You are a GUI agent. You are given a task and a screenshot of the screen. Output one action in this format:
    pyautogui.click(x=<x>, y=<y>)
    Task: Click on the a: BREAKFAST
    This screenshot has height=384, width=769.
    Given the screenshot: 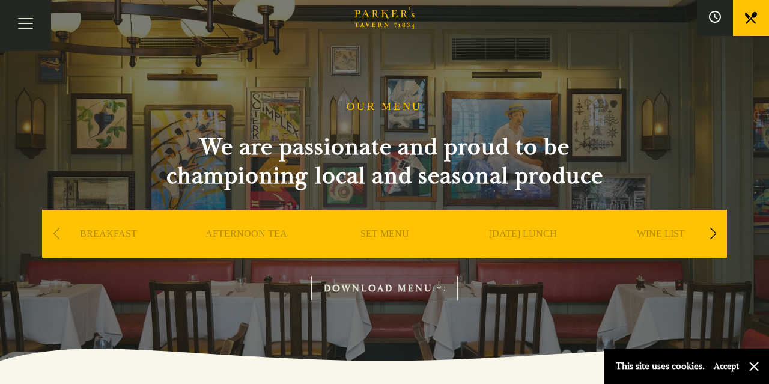 What is the action you would take?
    pyautogui.click(x=108, y=252)
    